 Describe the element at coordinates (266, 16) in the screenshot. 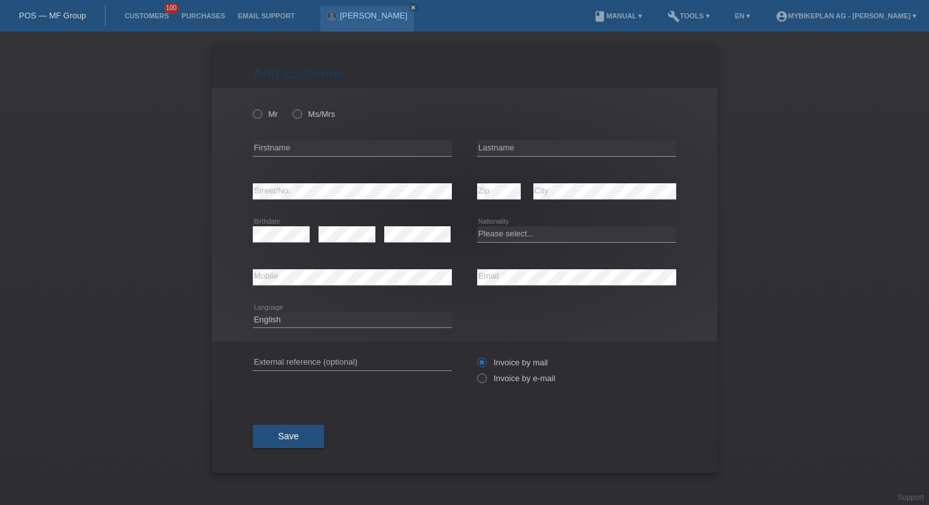

I see `a: Email Support` at that location.